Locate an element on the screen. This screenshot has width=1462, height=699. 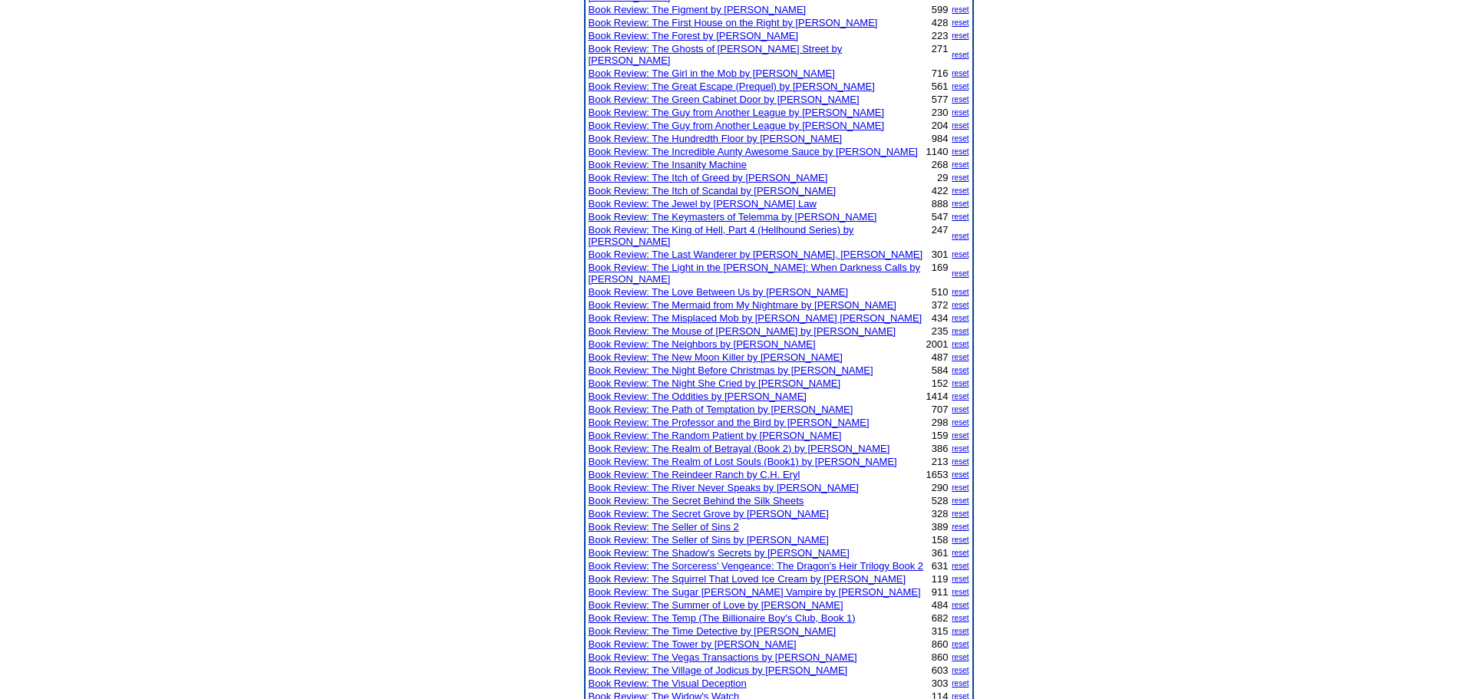
font: 223 is located at coordinates (940, 35).